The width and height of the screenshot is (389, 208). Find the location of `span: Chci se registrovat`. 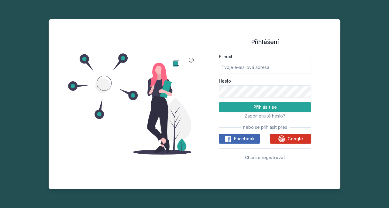

span: Chci se registrovat is located at coordinates (265, 157).